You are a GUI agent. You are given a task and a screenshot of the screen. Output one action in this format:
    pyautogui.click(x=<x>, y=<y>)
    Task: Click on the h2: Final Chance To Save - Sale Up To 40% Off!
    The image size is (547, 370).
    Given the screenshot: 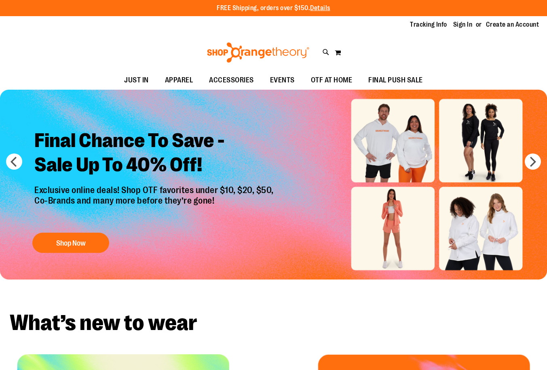 What is the action you would take?
    pyautogui.click(x=155, y=154)
    